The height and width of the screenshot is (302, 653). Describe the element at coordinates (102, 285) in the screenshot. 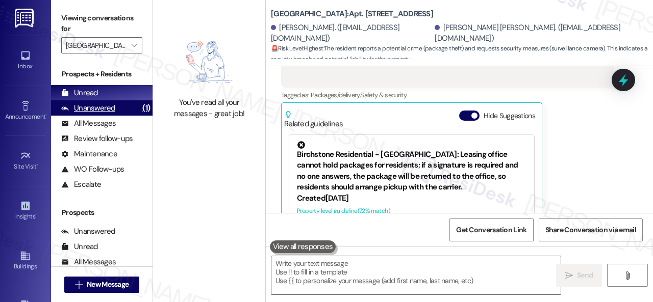

I see `button: New Message` at that location.